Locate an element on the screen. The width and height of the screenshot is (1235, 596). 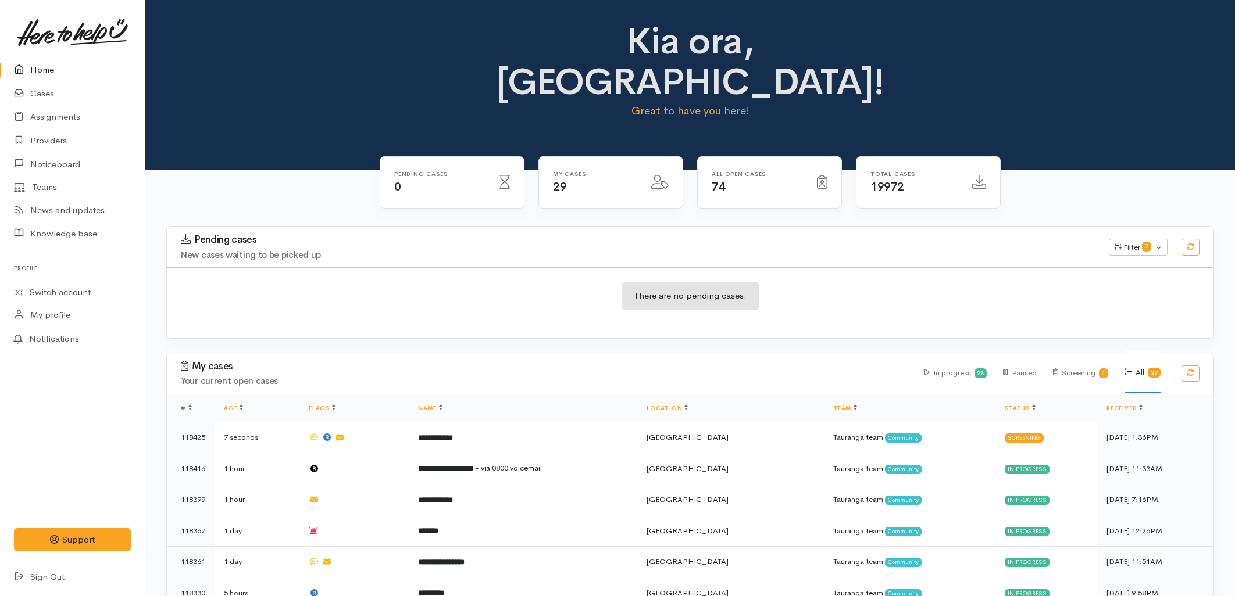
td: 118416 is located at coordinates (191, 469).